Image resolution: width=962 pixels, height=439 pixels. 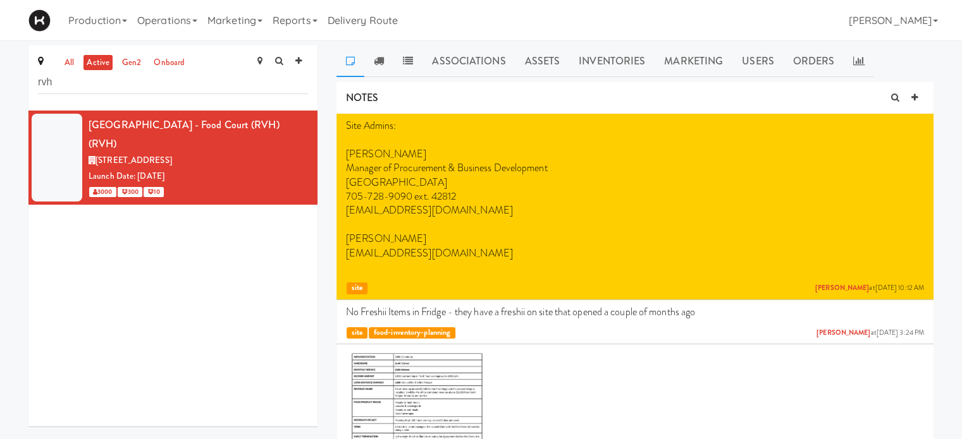 What do you see at coordinates (693, 61) in the screenshot?
I see `a: Marketing` at bounding box center [693, 61].